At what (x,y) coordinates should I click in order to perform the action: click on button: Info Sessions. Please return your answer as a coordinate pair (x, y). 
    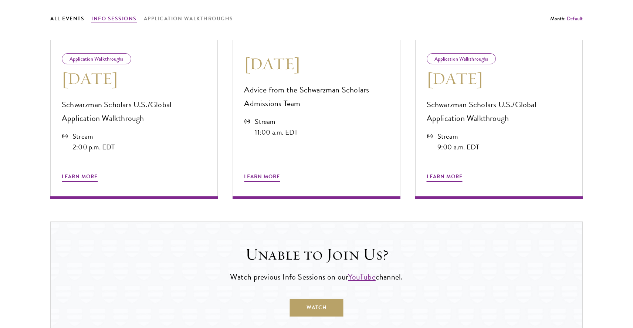
    Looking at the image, I should click on (114, 18).